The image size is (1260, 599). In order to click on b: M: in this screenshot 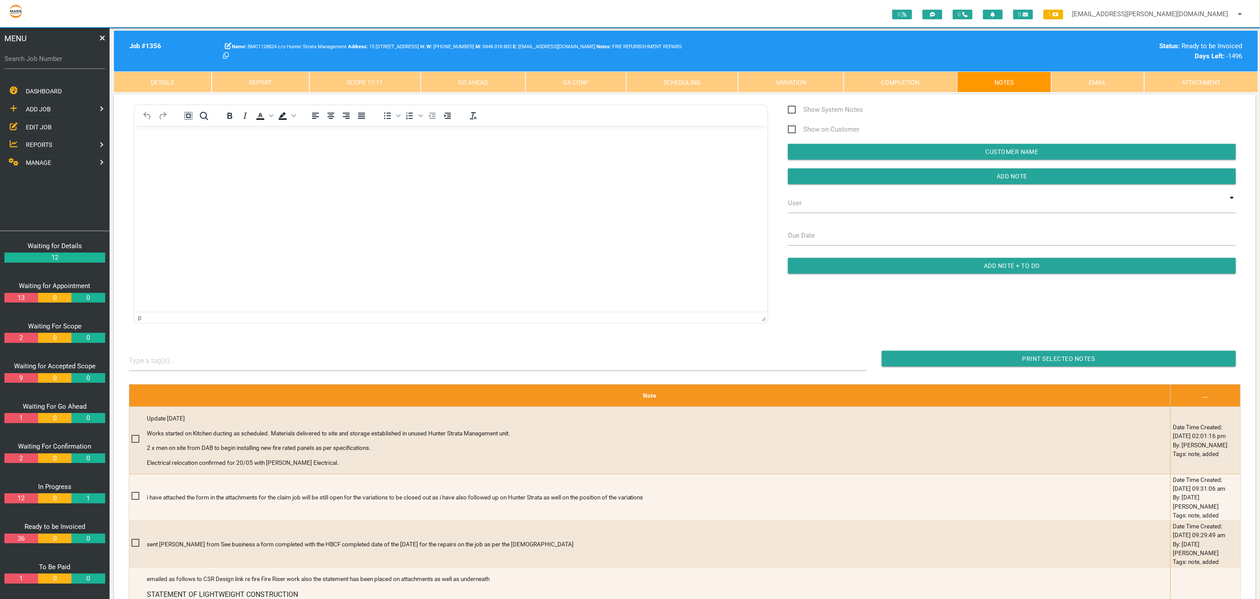, I will do `click(478, 46)`.